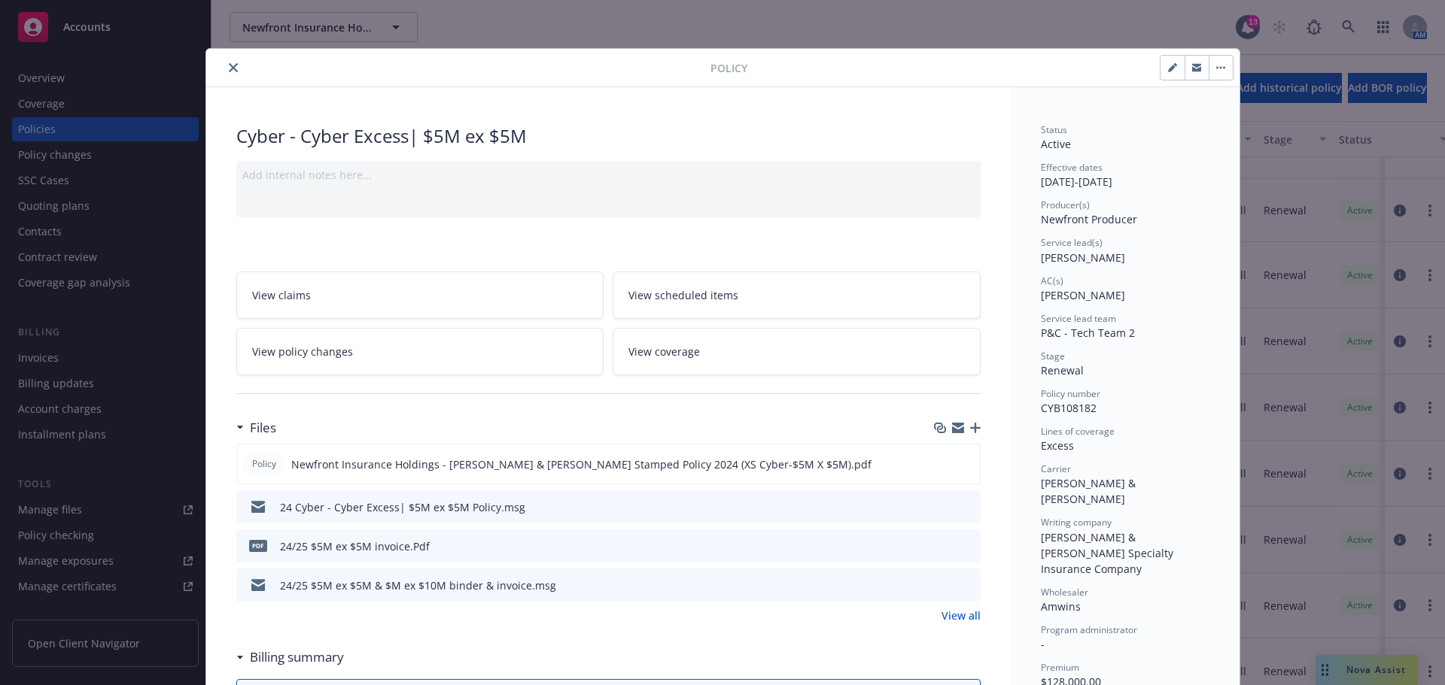  Describe the element at coordinates (608, 175) in the screenshot. I see `div: Add internal notes here...` at that location.